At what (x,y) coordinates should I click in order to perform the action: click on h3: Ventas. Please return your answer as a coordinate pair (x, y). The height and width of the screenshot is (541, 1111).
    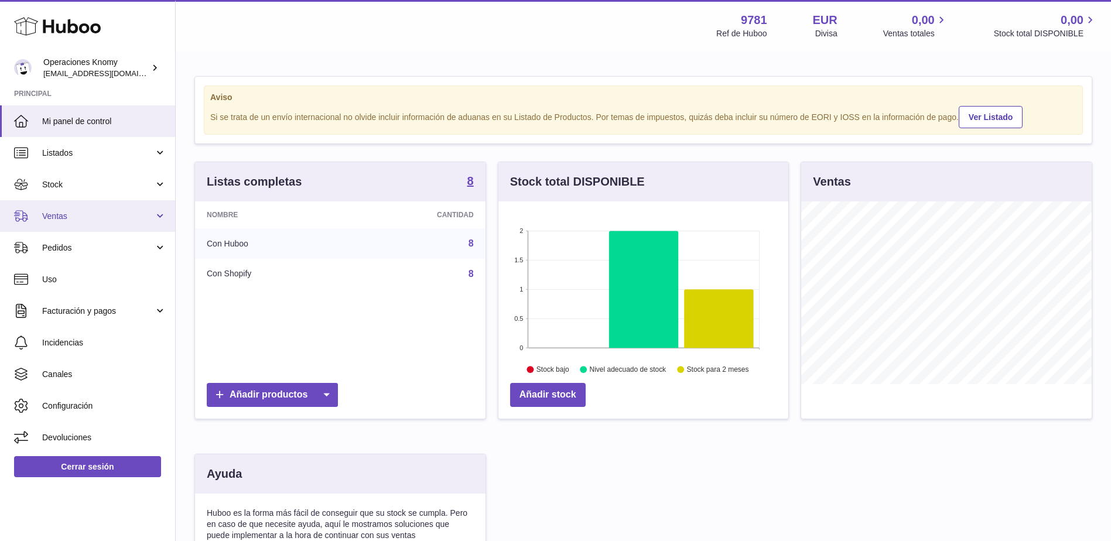
    Looking at the image, I should click on (831, 181).